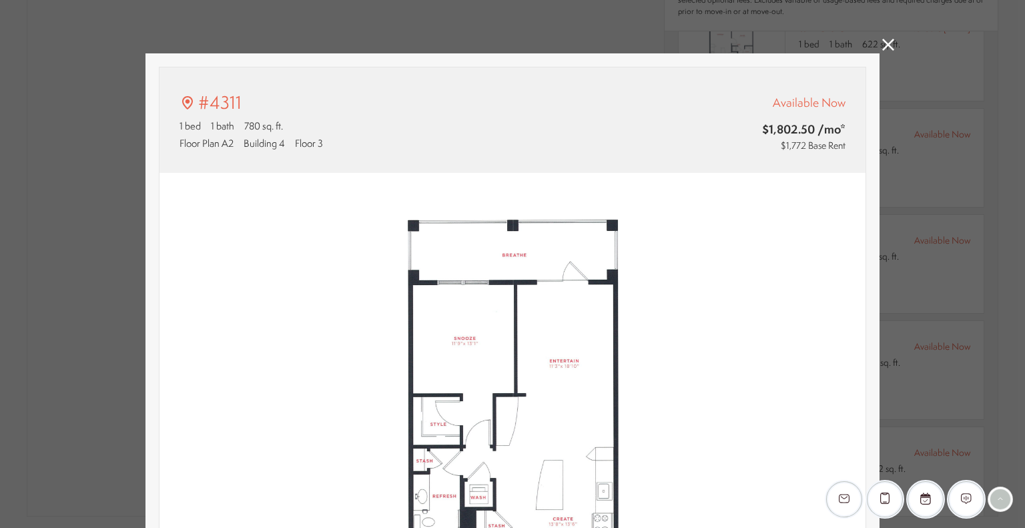 The height and width of the screenshot is (528, 1025). Describe the element at coordinates (206, 143) in the screenshot. I see `span: Floor Plan A2` at that location.